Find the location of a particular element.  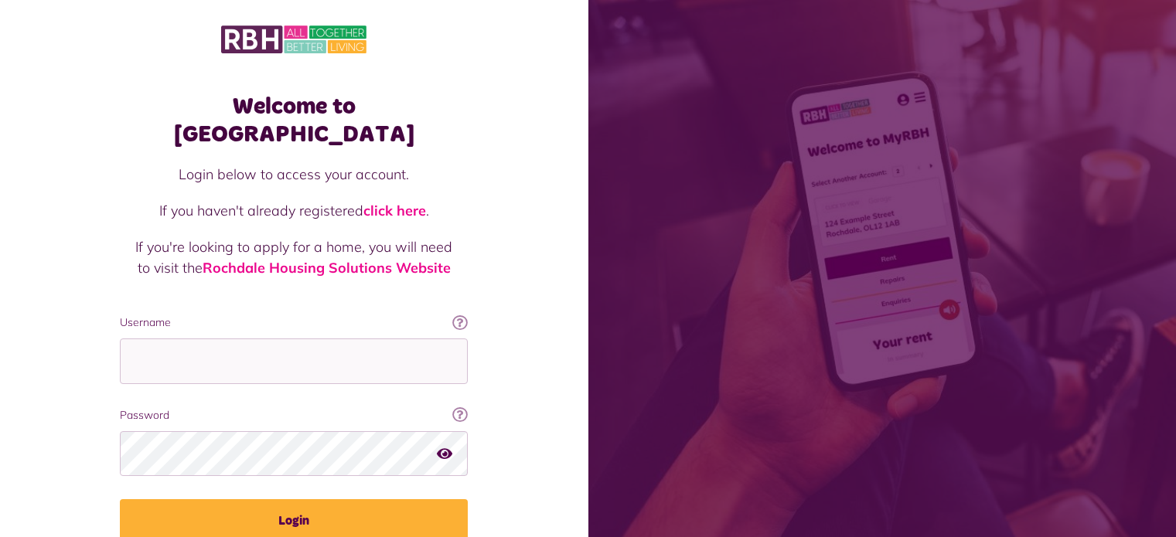

label: Username is located at coordinates (294, 322).